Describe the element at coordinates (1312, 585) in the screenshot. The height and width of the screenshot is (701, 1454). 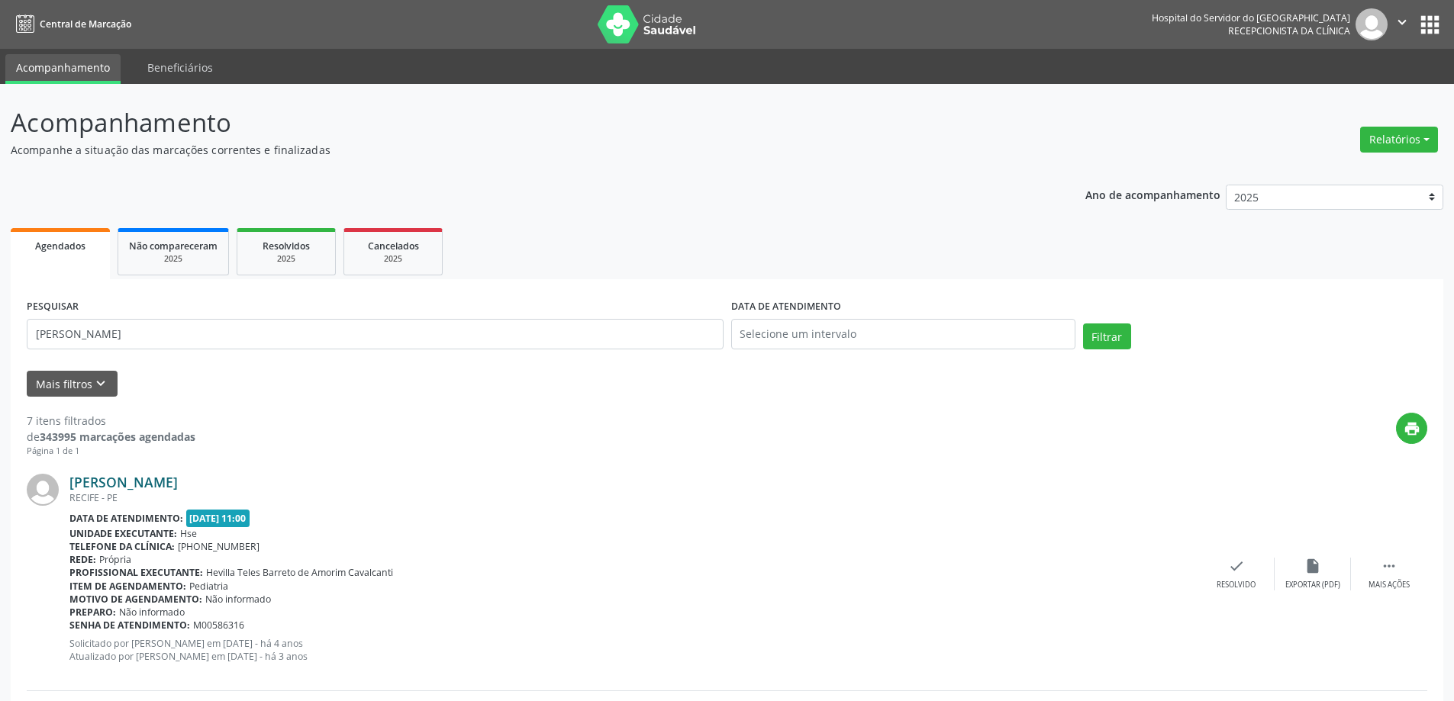
I see `div: Exportar (PDF)` at that location.